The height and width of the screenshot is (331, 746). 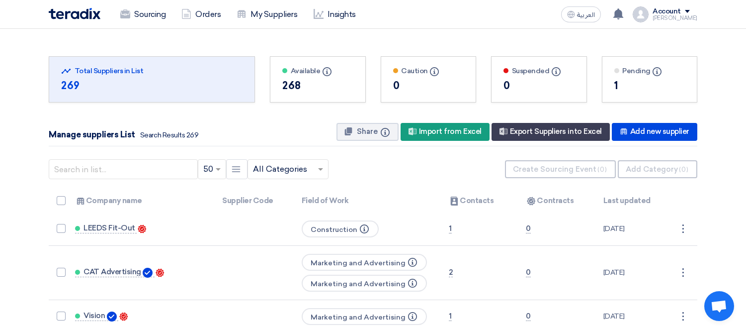 I want to click on div: Total Suppliers in List, so click(x=152, y=71).